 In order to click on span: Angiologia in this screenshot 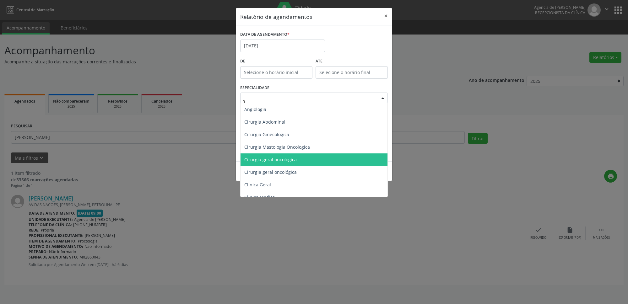, I will do `click(255, 109)`.